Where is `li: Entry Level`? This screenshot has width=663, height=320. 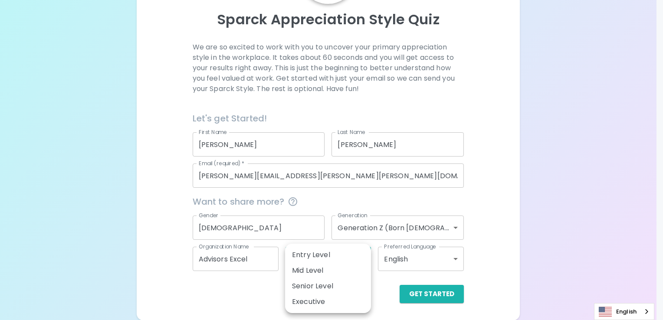
li: Entry Level is located at coordinates (328, 255).